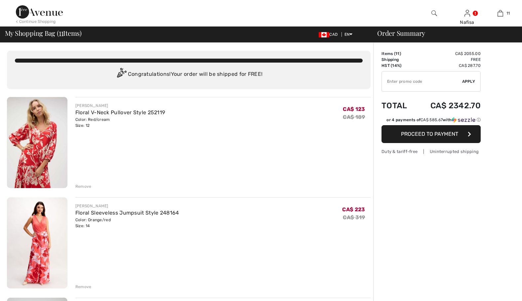  Describe the element at coordinates (500, 13) in the screenshot. I see `img: My Bag` at that location.